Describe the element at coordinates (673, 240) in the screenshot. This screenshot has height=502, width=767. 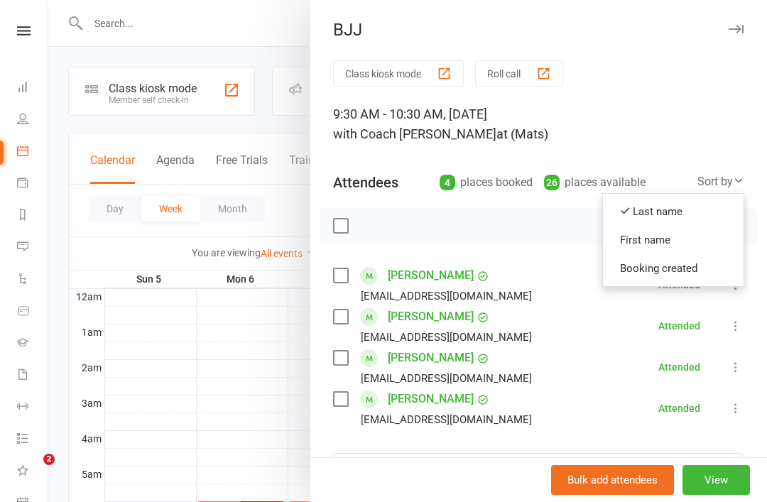
I see `a: First name` at that location.